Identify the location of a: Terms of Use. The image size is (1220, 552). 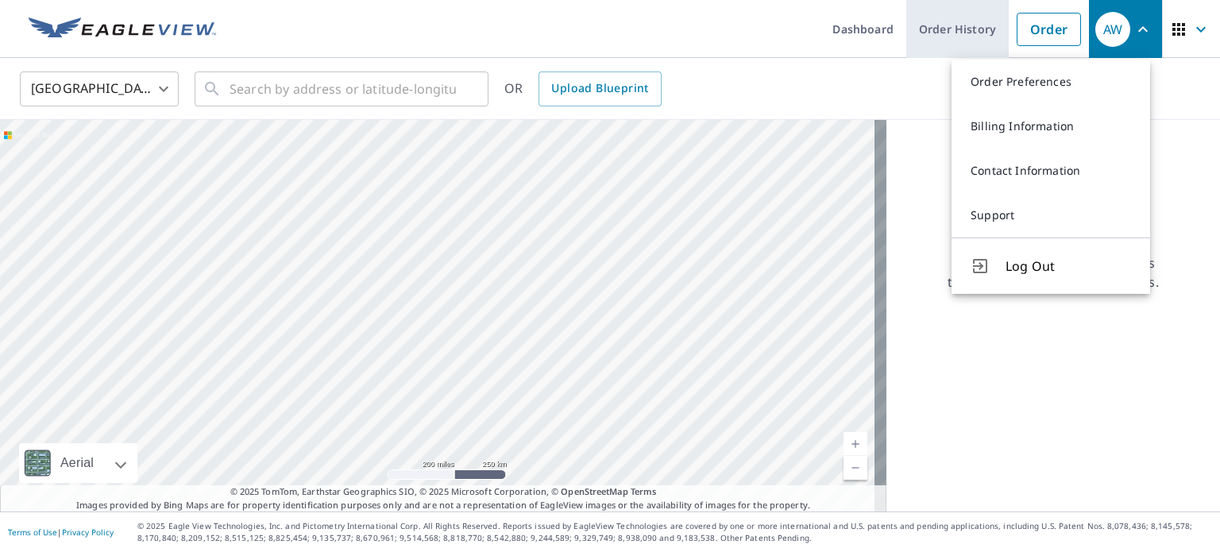
(33, 532).